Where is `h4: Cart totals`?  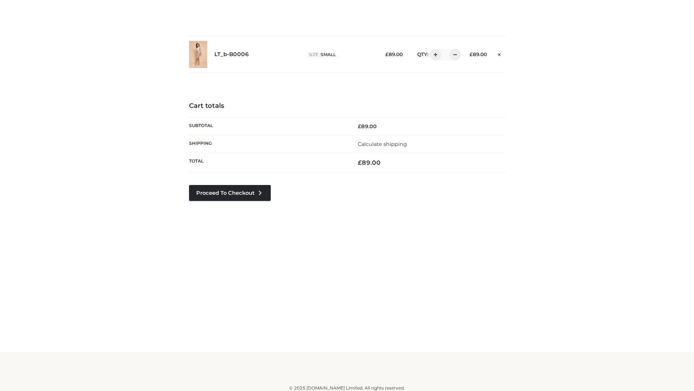 h4: Cart totals is located at coordinates (347, 106).